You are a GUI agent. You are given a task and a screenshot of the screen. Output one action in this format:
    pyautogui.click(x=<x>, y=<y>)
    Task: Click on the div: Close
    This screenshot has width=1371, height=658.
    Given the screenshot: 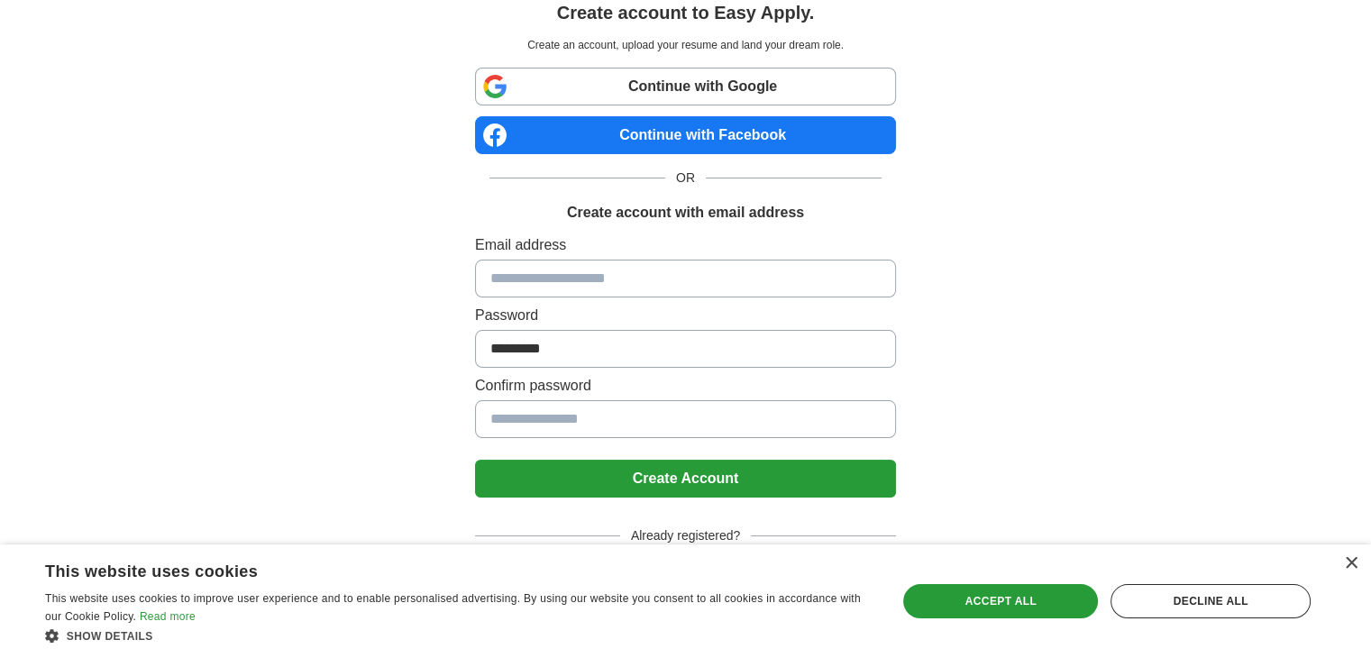 What is the action you would take?
    pyautogui.click(x=1350, y=563)
    